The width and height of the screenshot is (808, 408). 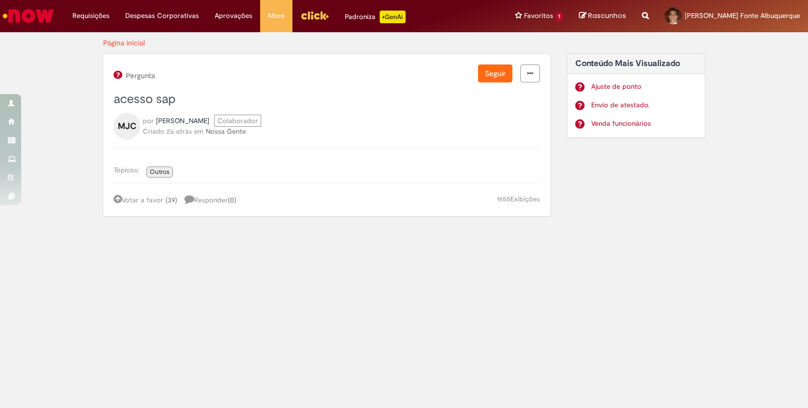 I want to click on a: Marcio Jose Campos perfil, so click(x=182, y=121).